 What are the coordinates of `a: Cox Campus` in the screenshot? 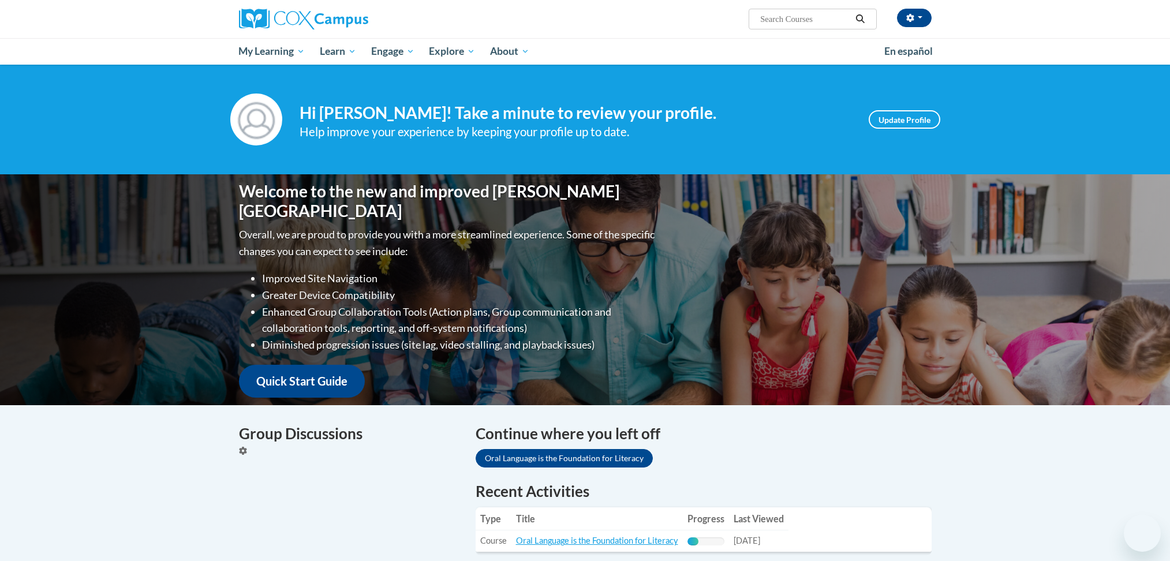 It's located at (349, 19).